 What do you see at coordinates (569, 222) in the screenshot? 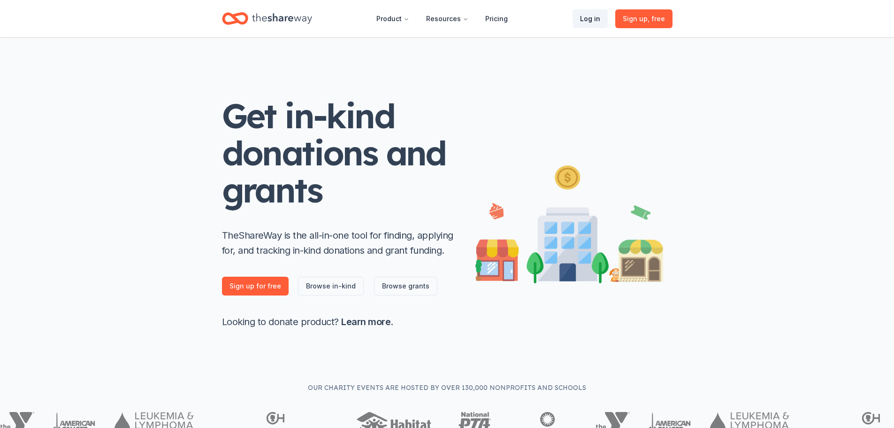
I see `img: Illustration for landing page` at bounding box center [569, 222].